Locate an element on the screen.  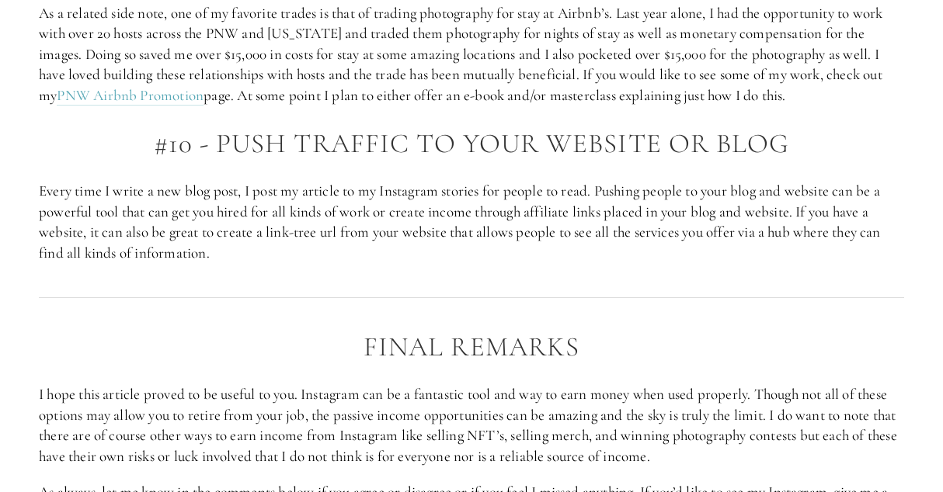
p: I hope this article proved to be useful to you. Instagram can be a fantastic tool and way to earn... is located at coordinates (472, 426).